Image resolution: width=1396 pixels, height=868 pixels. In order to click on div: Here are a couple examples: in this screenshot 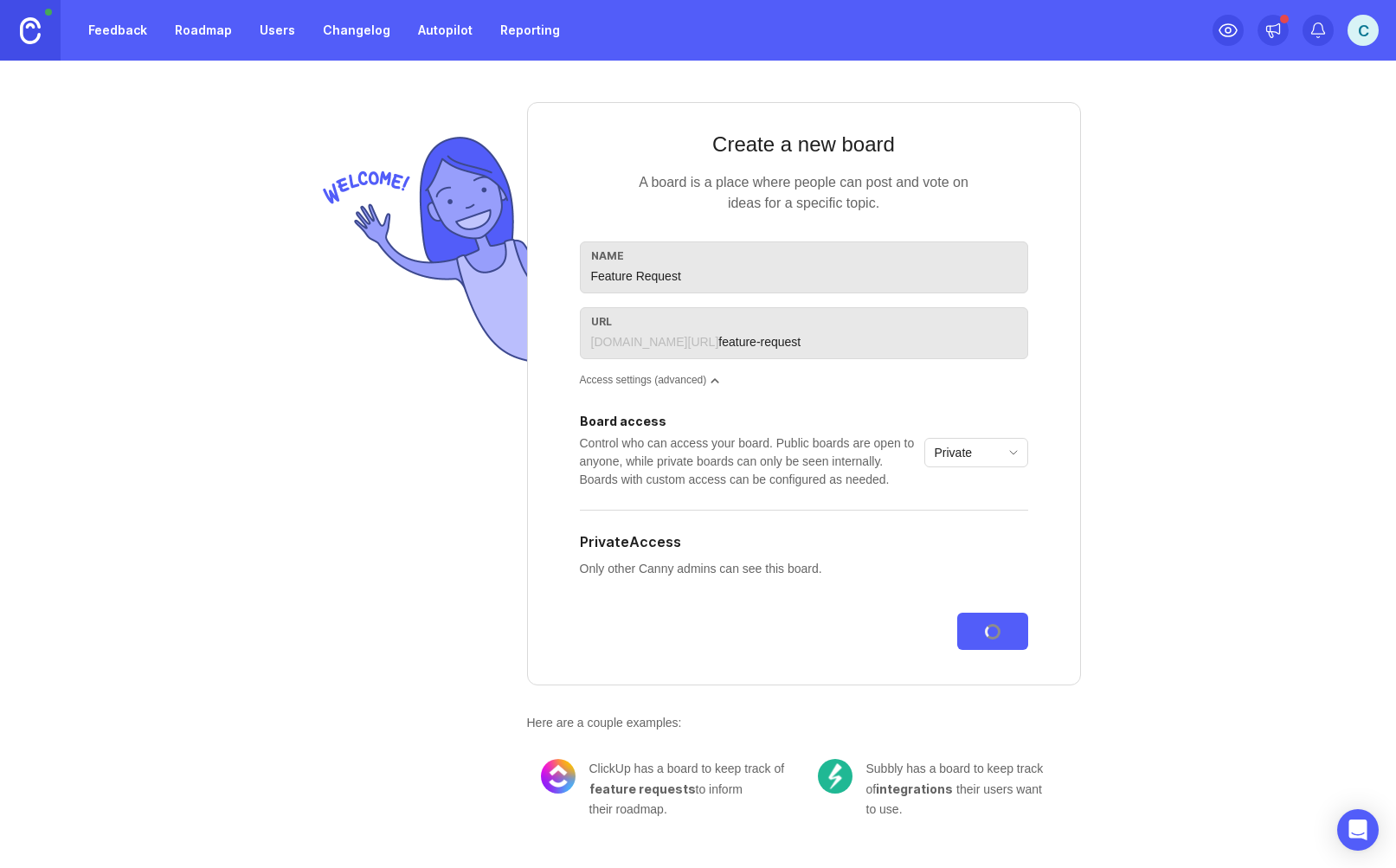, I will do `click(804, 723)`.